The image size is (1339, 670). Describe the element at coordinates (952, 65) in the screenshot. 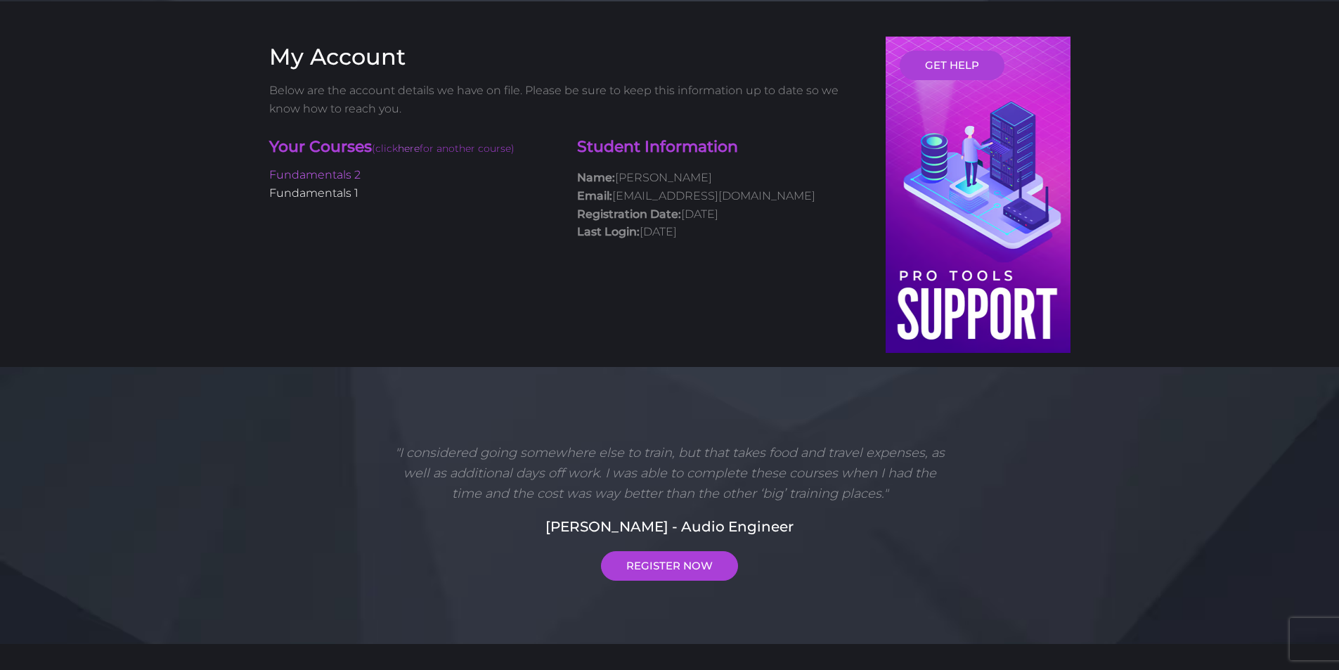

I see `a: GET HELP` at that location.